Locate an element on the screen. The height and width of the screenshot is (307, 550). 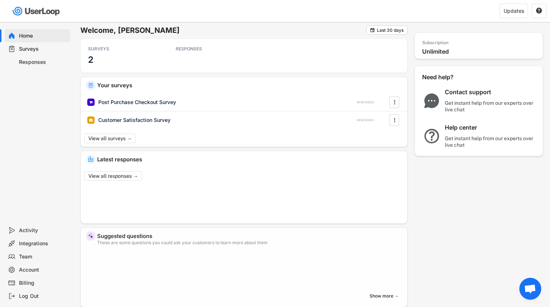
div: Activity is located at coordinates (43, 230).